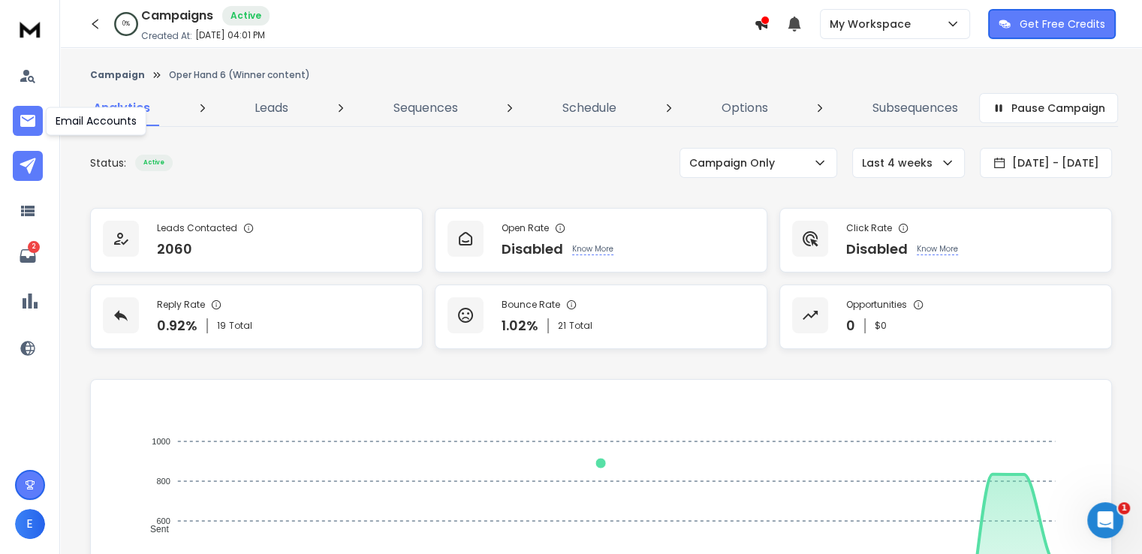 Image resolution: width=1142 pixels, height=554 pixels. Describe the element at coordinates (915, 108) in the screenshot. I see `a: Subsequences` at that location.